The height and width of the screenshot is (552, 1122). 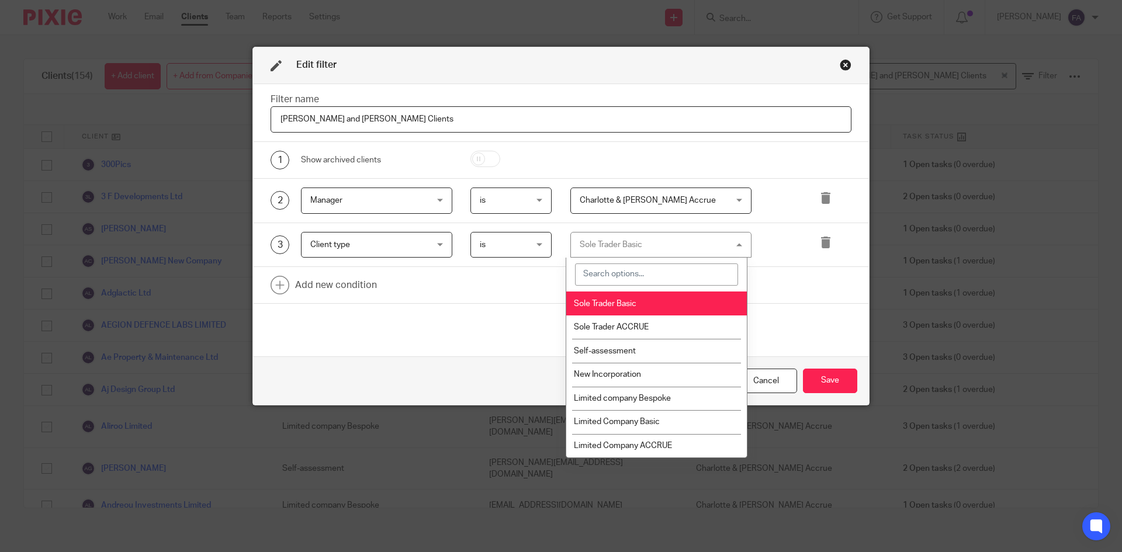 I want to click on div: 1, so click(x=280, y=160).